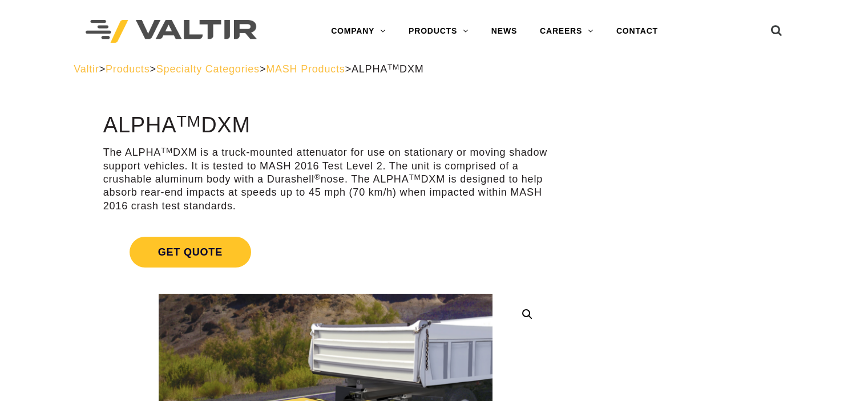 This screenshot has height=401, width=868. I want to click on a: Products, so click(127, 69).